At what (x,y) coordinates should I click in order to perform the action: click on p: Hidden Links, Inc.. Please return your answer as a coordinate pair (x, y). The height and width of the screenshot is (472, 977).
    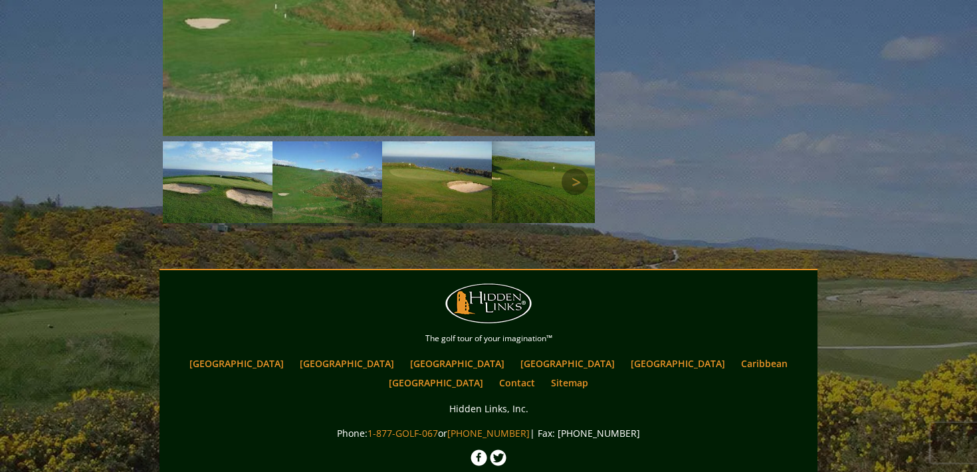
    Looking at the image, I should click on (488, 409).